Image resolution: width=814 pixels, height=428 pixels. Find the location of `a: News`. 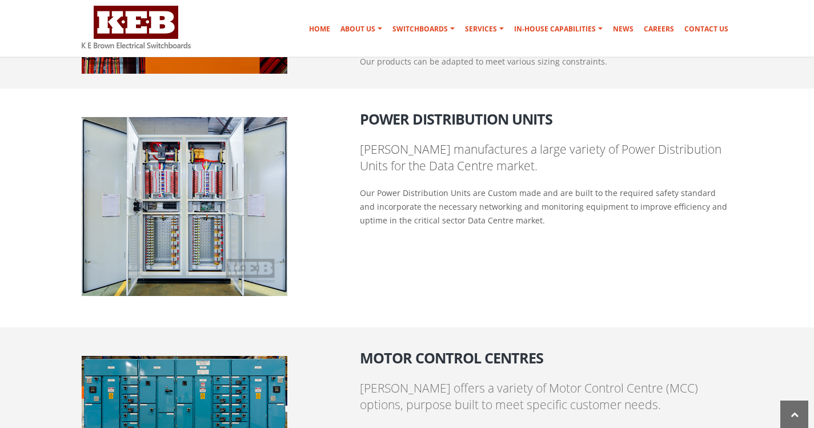

a: News is located at coordinates (623, 29).